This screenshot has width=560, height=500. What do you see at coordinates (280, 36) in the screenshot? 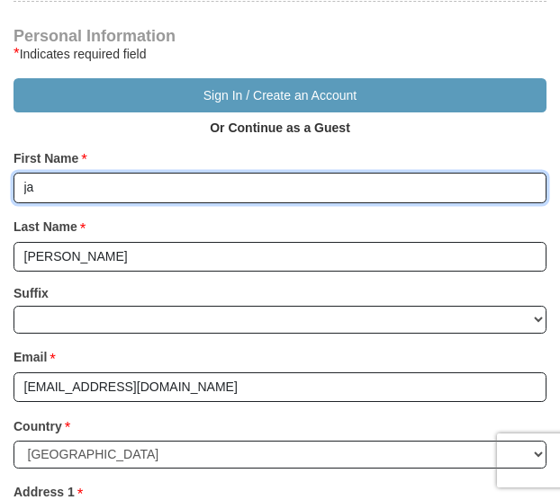
I see `h4: Personal Information` at bounding box center [280, 36].